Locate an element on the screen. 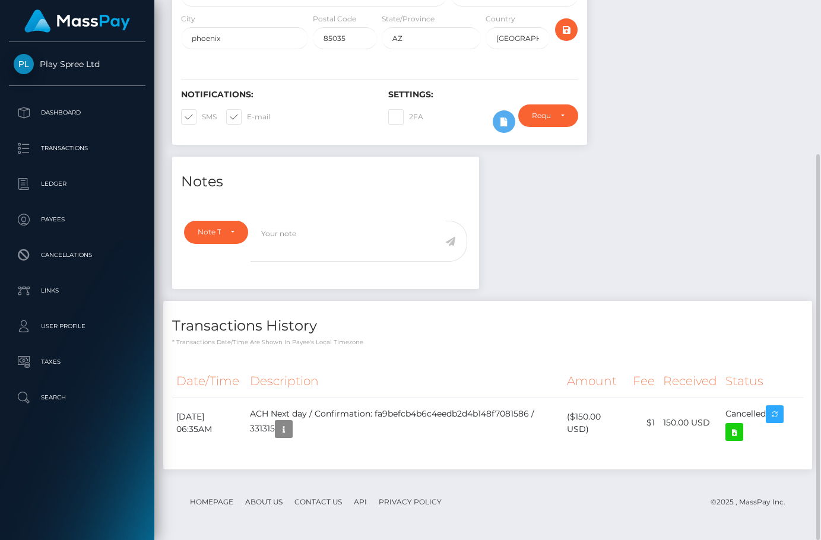 This screenshot has width=821, height=540. a: API is located at coordinates (360, 501).